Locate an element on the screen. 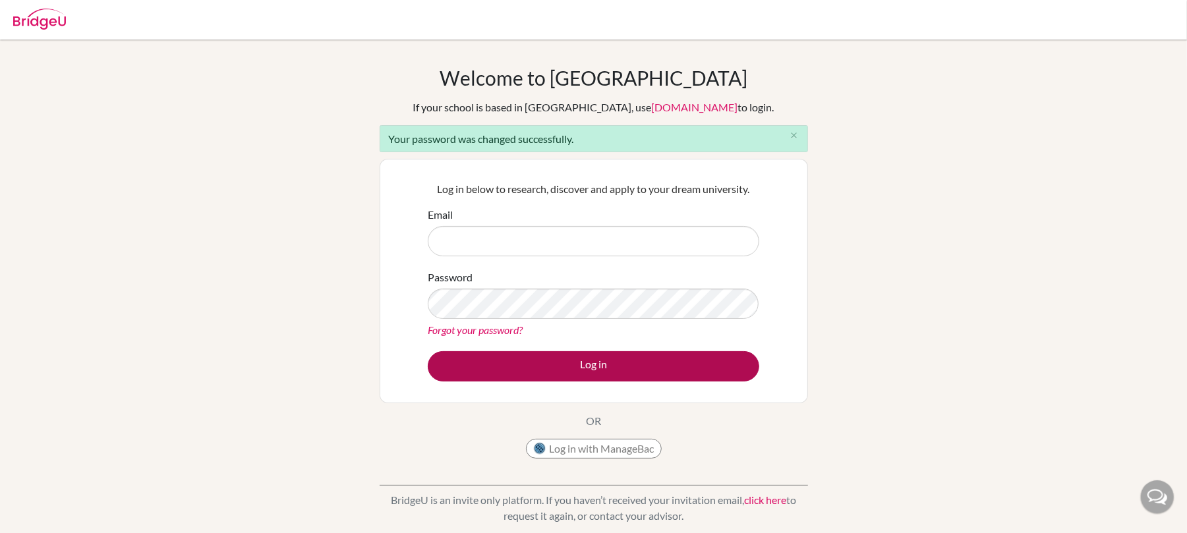 The image size is (1187, 533). div: Your password was changed successfully. is located at coordinates (594, 138).